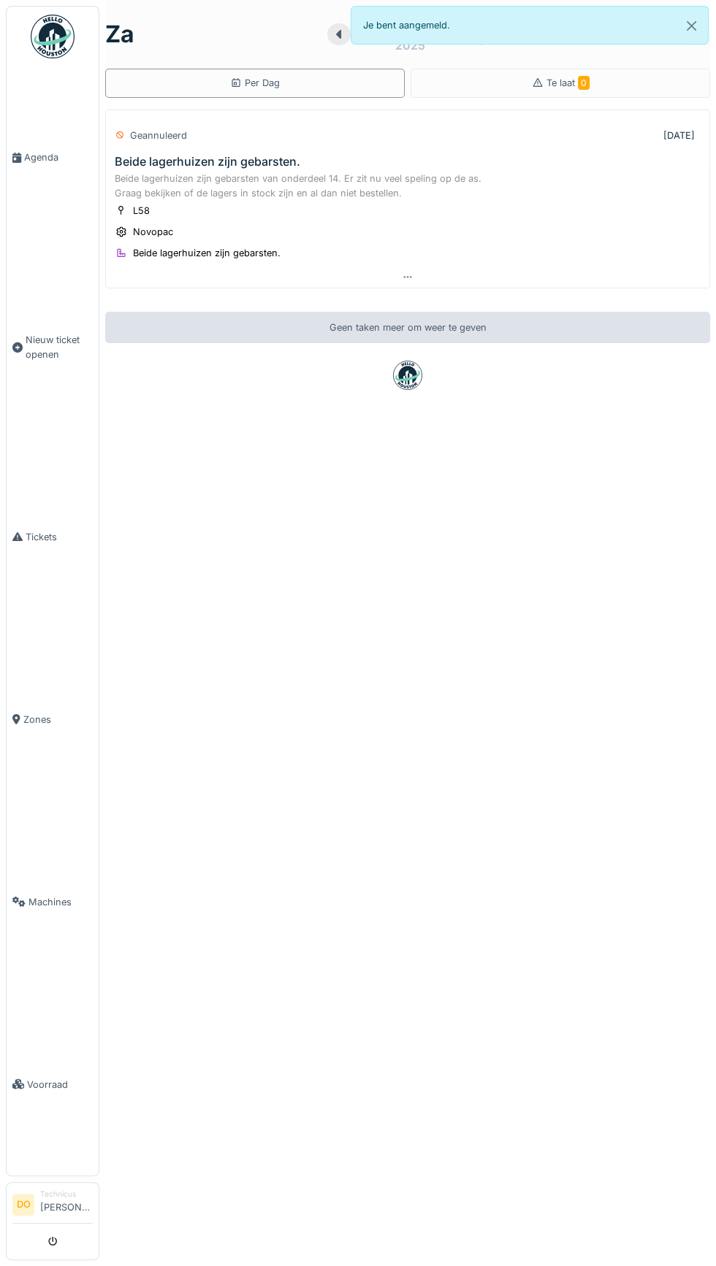  Describe the element at coordinates (407, 375) in the screenshot. I see `img: badge-BVDL4wpA.svg` at that location.